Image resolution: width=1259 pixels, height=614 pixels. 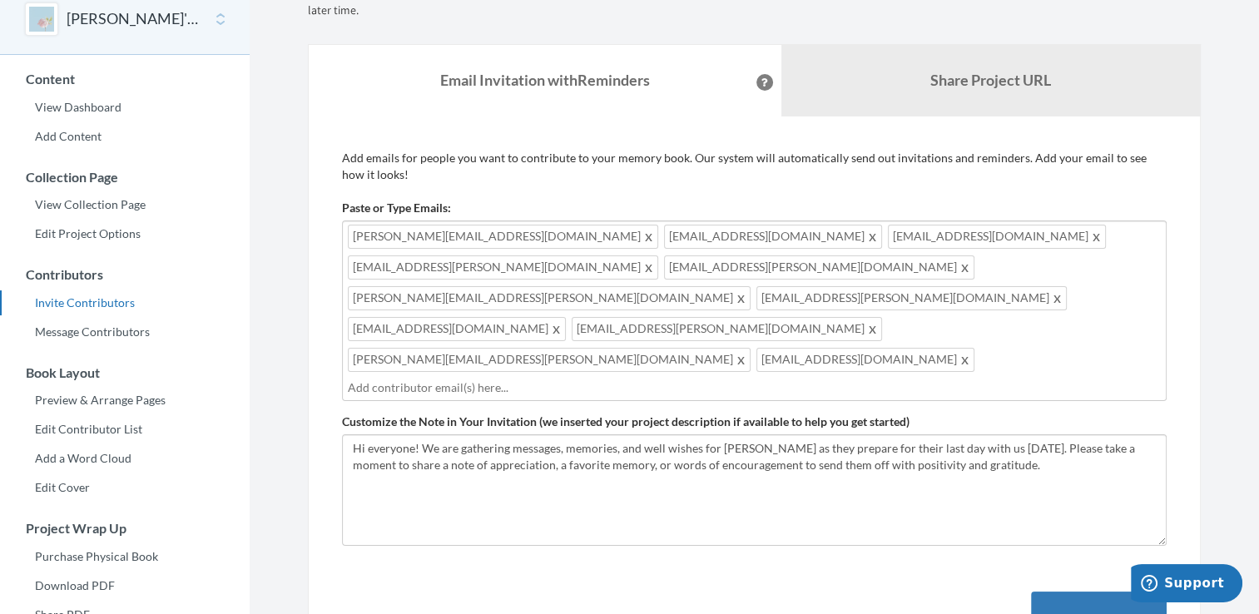 I want to click on b: Share Project URL, so click(x=990, y=80).